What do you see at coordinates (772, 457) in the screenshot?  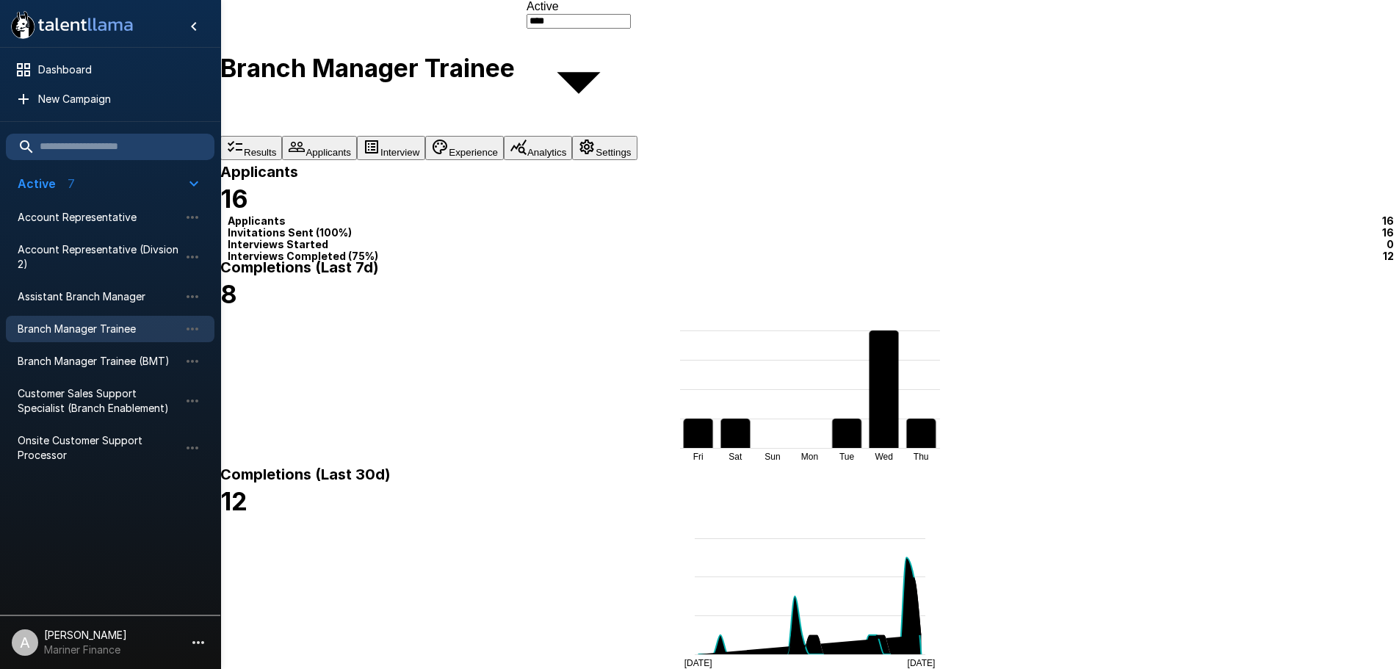 I see `tspan: Sun` at bounding box center [772, 457].